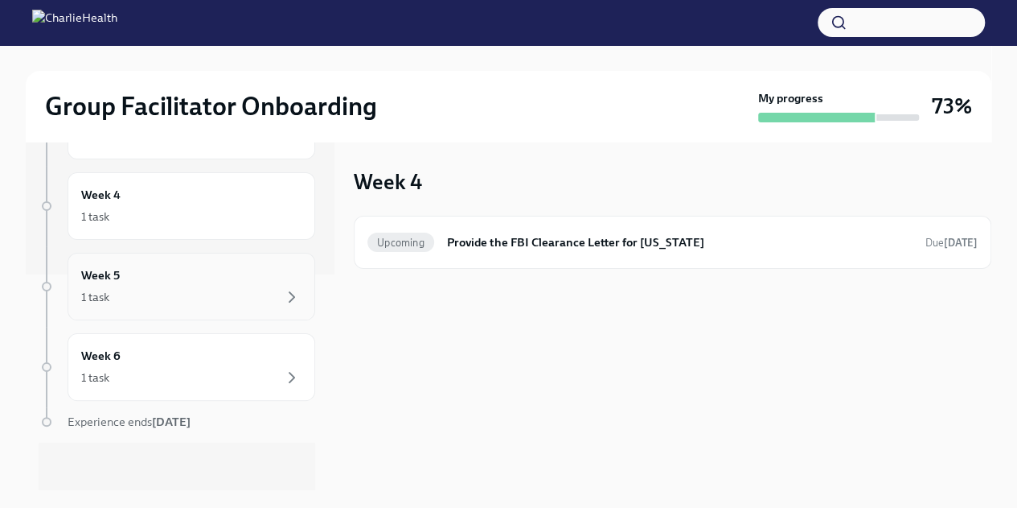 The width and height of the screenshot is (1017, 508). Describe the element at coordinates (791, 98) in the screenshot. I see `strong: My progress` at that location.